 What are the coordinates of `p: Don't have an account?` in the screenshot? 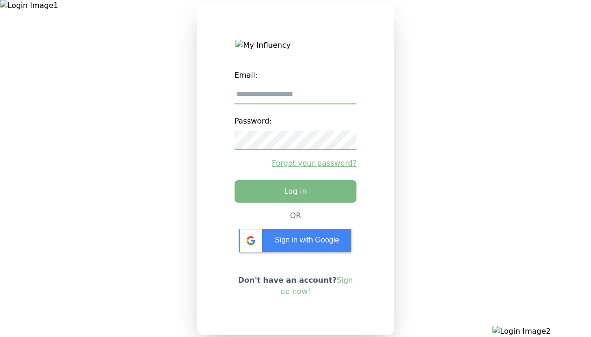 It's located at (296, 286).